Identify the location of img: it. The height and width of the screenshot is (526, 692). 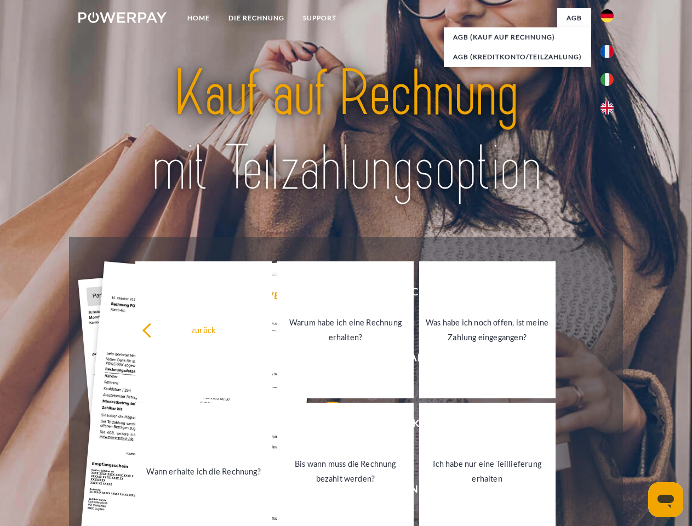
(607, 79).